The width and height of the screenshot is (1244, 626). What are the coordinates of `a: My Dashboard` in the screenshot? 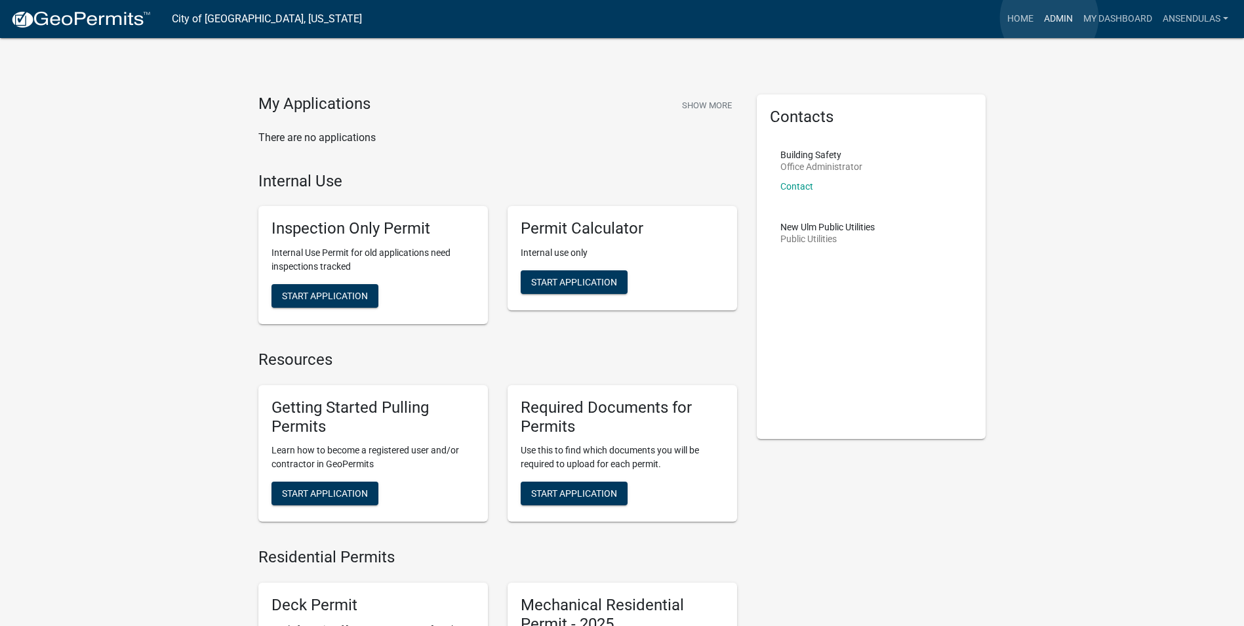 It's located at (1118, 19).